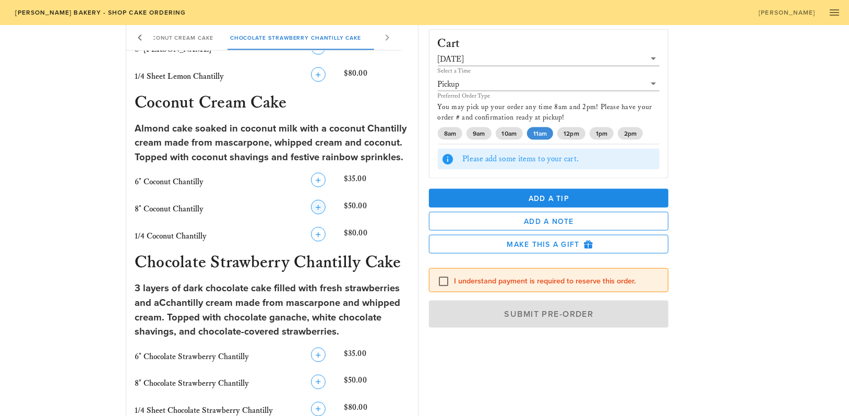 The image size is (849, 416). What do you see at coordinates (272, 143) in the screenshot?
I see `div: Almond cake soaked in coconut milk with a coconut Chantilly cream made from mascarpone, whipped c...` at bounding box center [272, 143].